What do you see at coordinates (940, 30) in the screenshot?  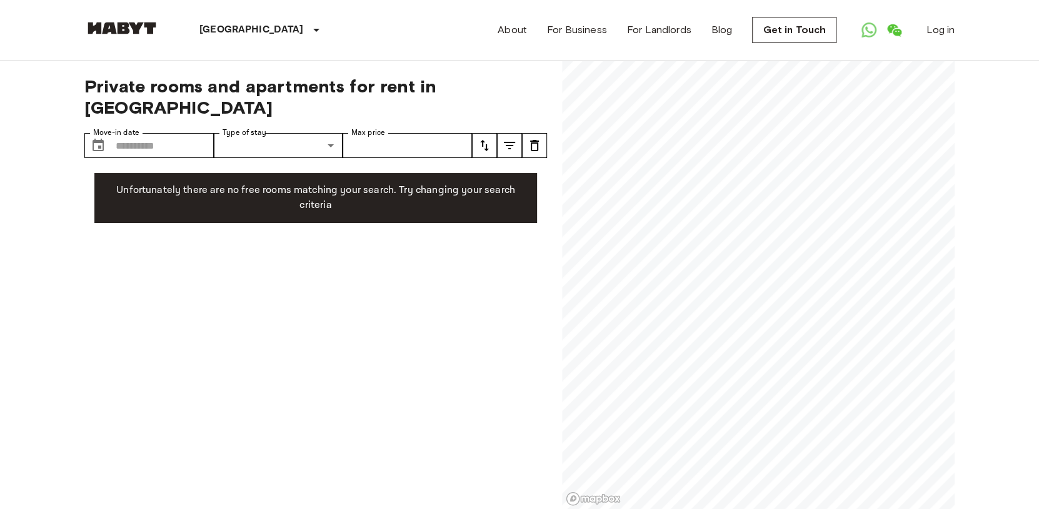 I see `a: Log in` at bounding box center [940, 30].